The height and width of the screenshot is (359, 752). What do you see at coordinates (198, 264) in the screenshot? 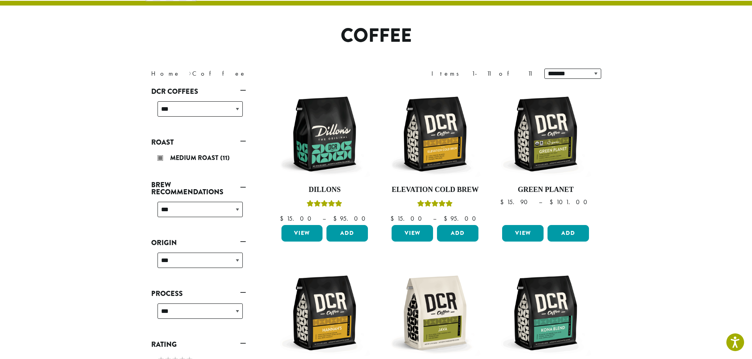
I see `div: Origin` at bounding box center [198, 264].